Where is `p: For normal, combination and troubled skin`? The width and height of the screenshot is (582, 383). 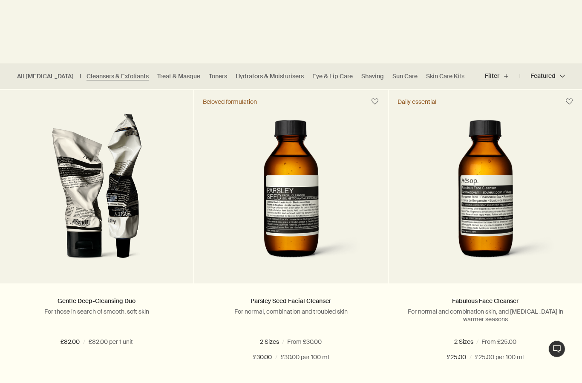
p: For normal, combination and troubled skin is located at coordinates (291, 312).